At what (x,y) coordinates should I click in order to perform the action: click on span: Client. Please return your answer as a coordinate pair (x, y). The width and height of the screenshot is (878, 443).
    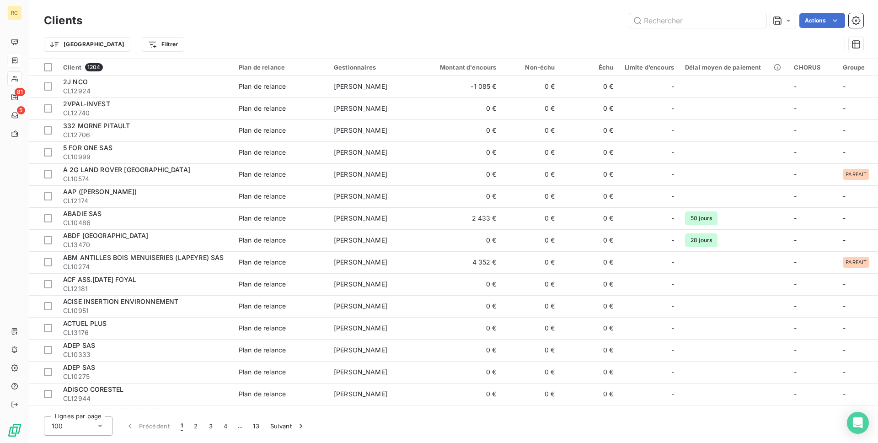
    Looking at the image, I should click on (72, 67).